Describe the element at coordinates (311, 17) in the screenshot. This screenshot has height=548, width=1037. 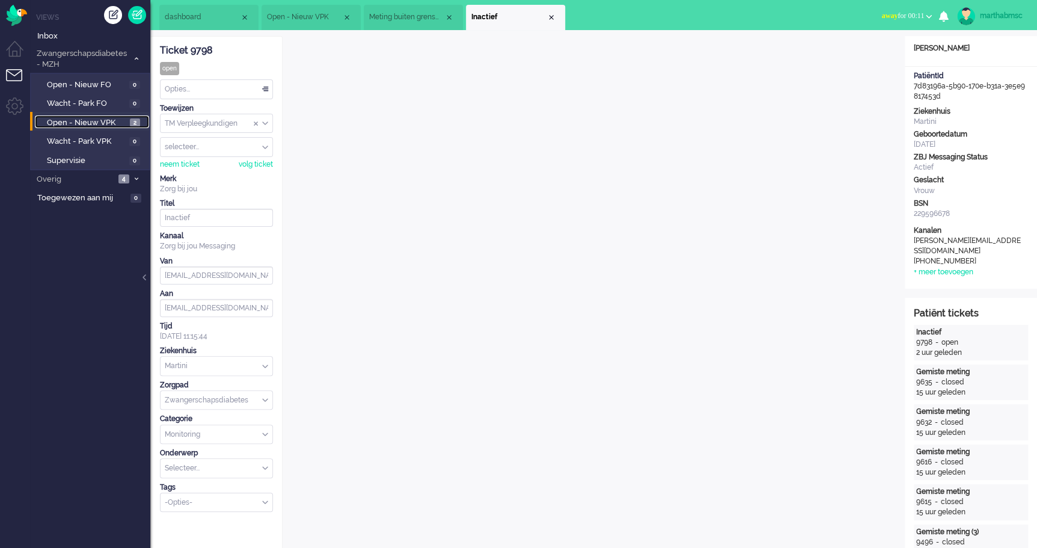
I see `li: View` at that location.